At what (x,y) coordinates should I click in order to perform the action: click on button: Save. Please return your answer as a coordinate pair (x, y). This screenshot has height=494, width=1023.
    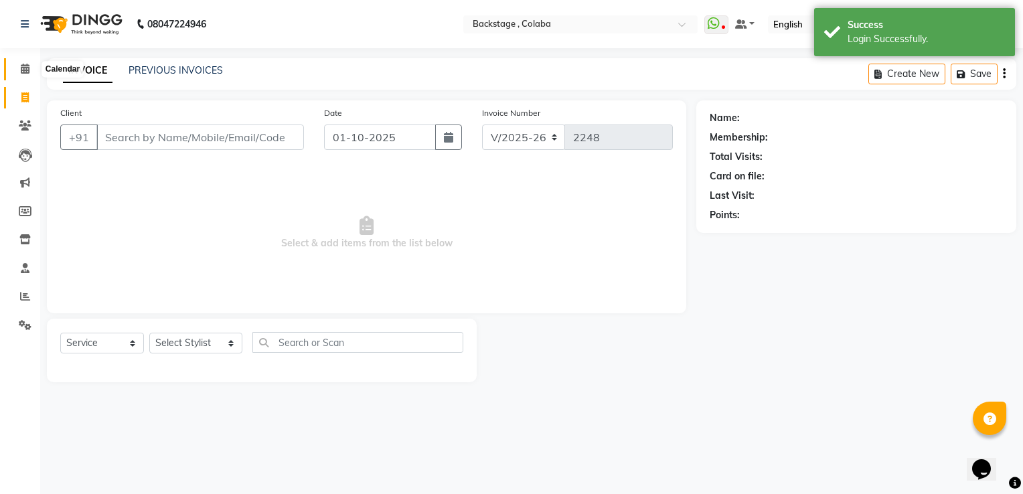
    Looking at the image, I should click on (974, 74).